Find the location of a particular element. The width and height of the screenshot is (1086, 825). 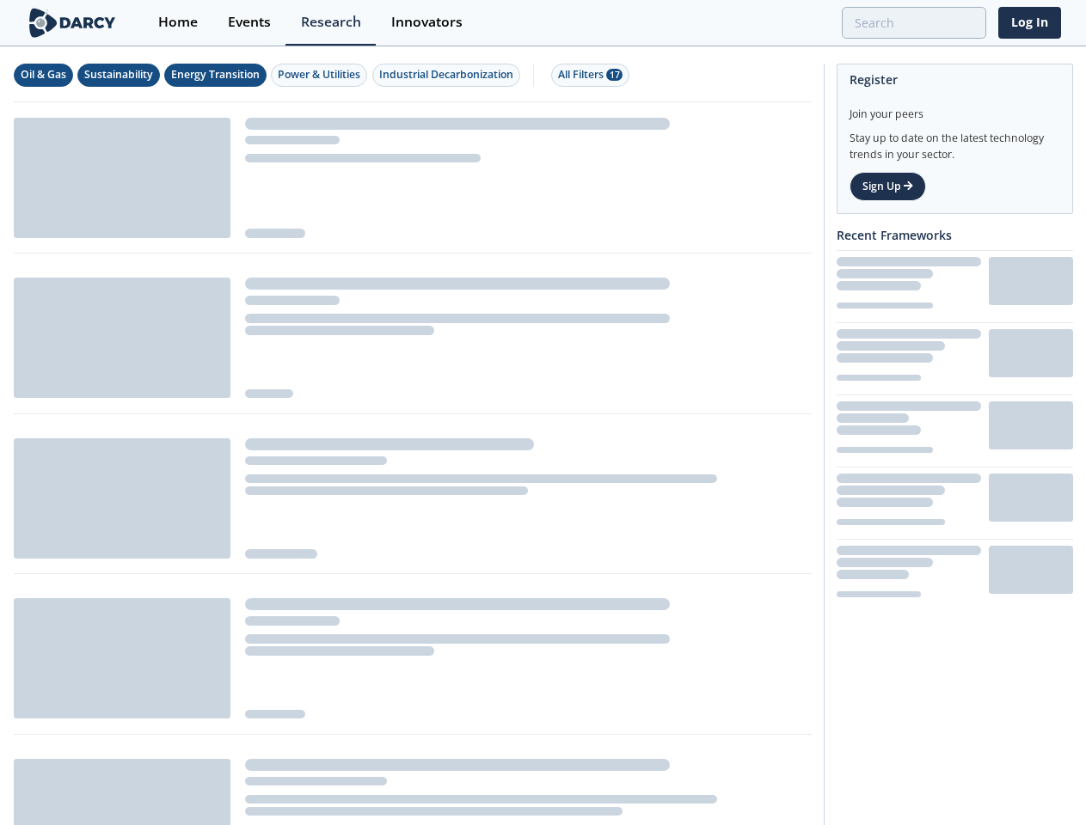

div: Register is located at coordinates (954, 79).